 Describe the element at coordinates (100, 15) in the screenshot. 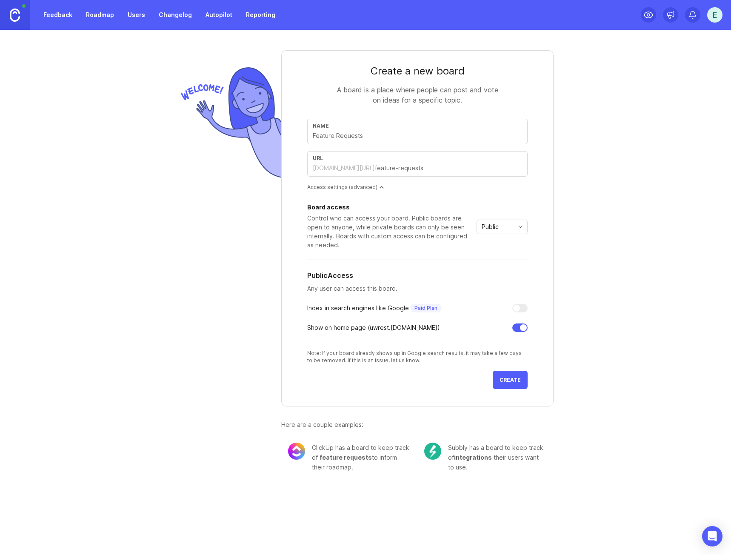

I see `a: Roadmap` at that location.